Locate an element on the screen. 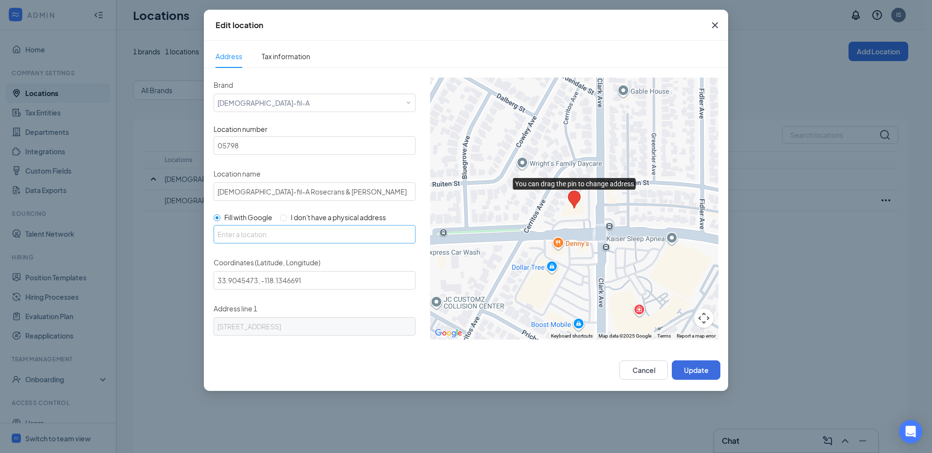 The height and width of the screenshot is (453, 932). div: Edit location is located at coordinates (239, 25).